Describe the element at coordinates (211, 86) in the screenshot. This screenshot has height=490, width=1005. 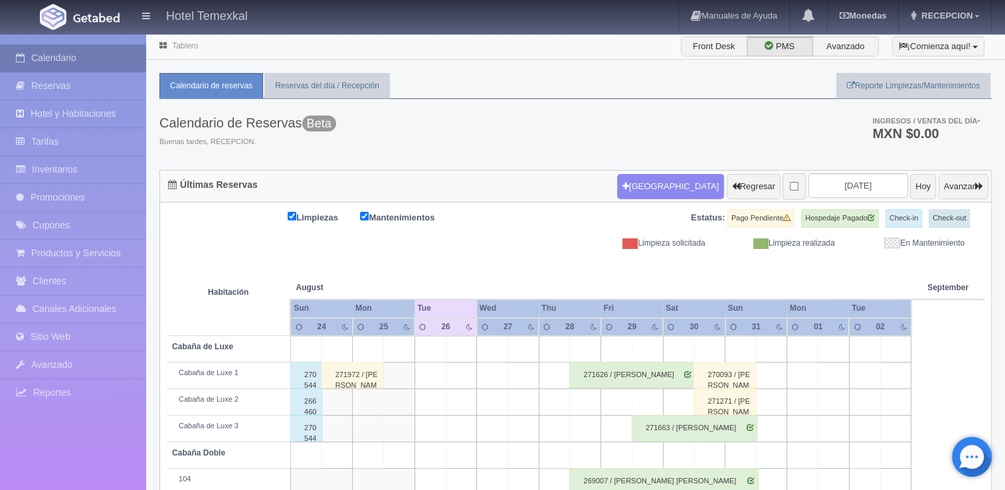
I see `a: Calendario de reservas` at that location.